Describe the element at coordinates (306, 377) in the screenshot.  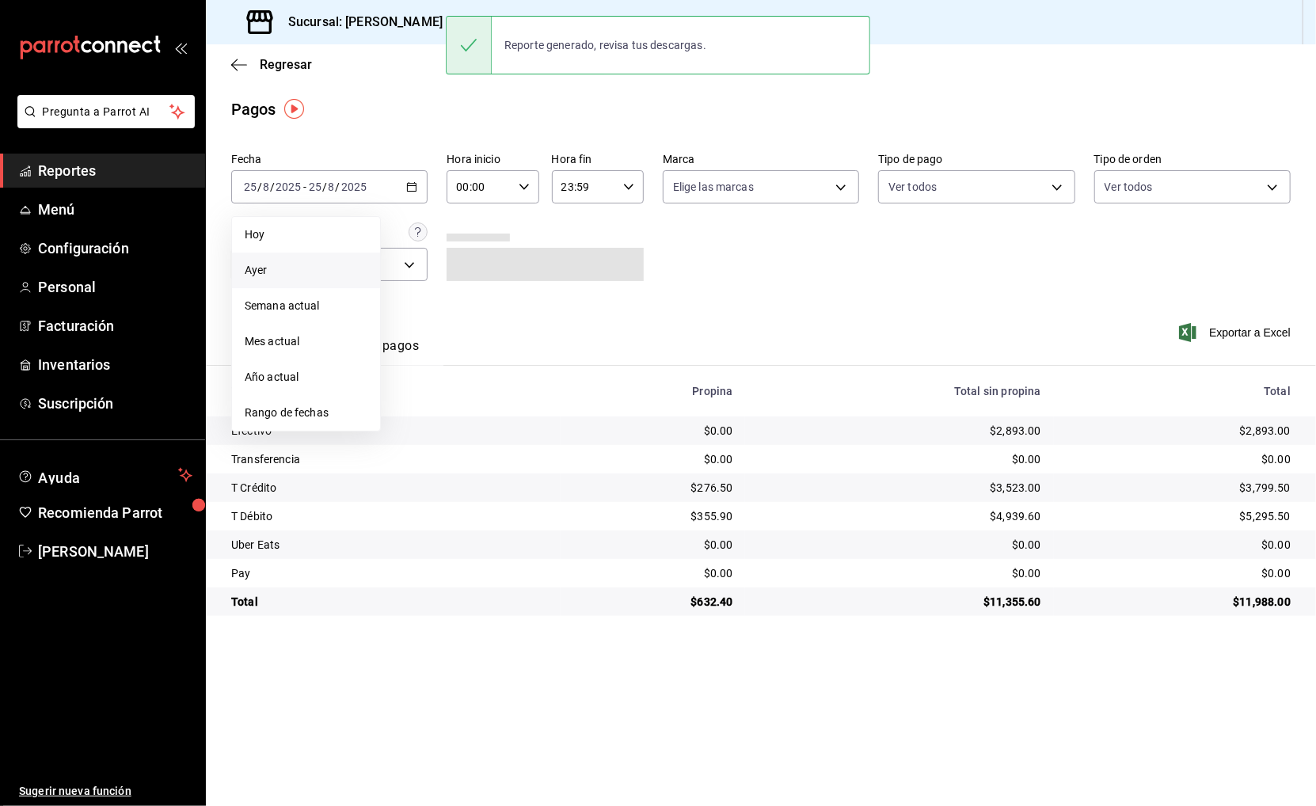
I see `span: Año actual` at that location.